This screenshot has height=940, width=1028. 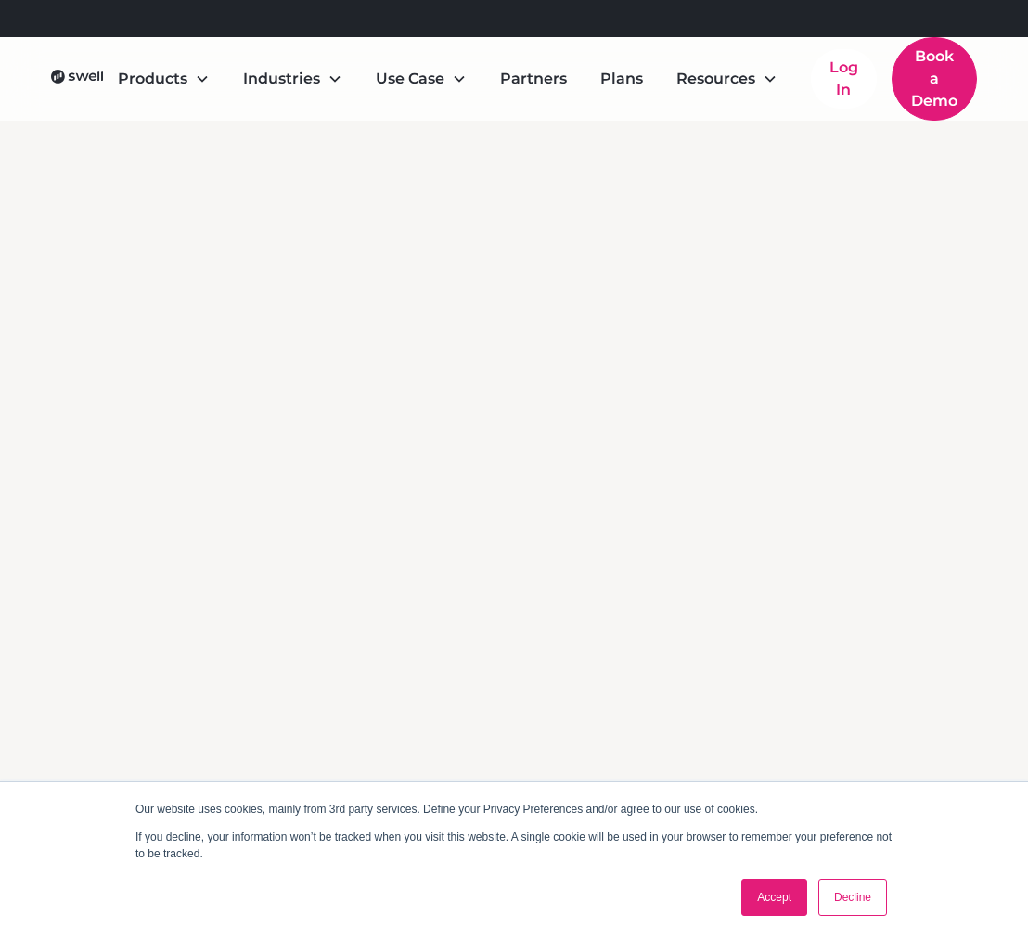 I want to click on a: home, so click(x=76, y=79).